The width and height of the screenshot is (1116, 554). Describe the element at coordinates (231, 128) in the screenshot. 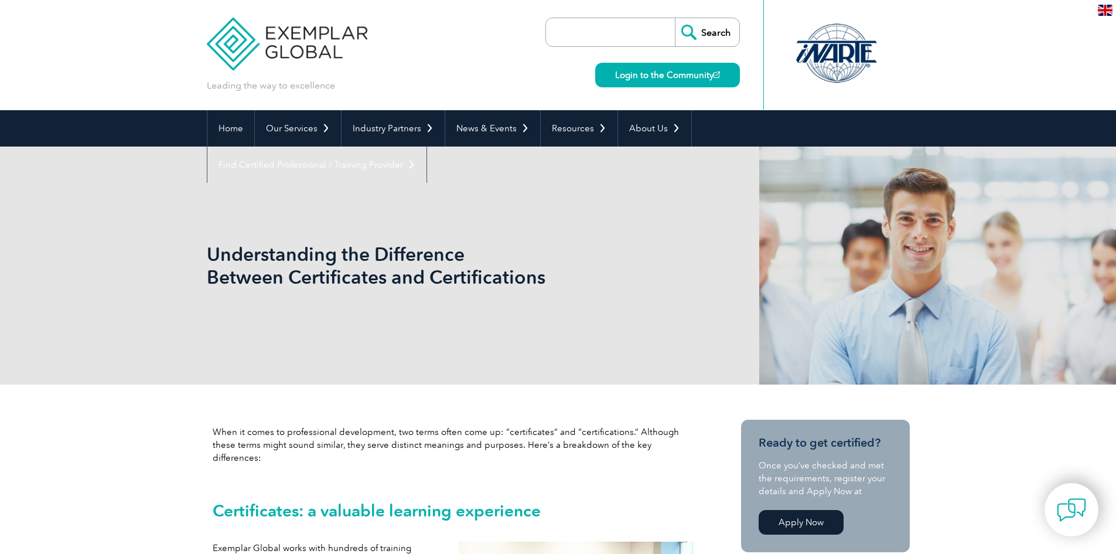

I see `a: Home` at that location.